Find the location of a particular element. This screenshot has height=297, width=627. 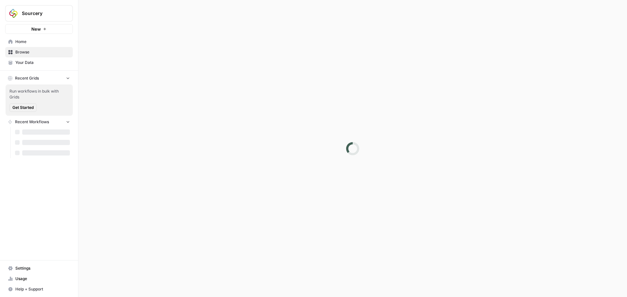

button: Help + Support is located at coordinates (39, 290).